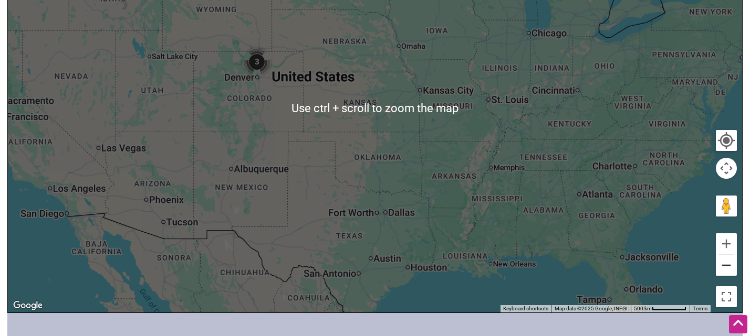 This screenshot has height=336, width=750. I want to click on button: Drag Pegman onto the map to open Street View, so click(726, 206).